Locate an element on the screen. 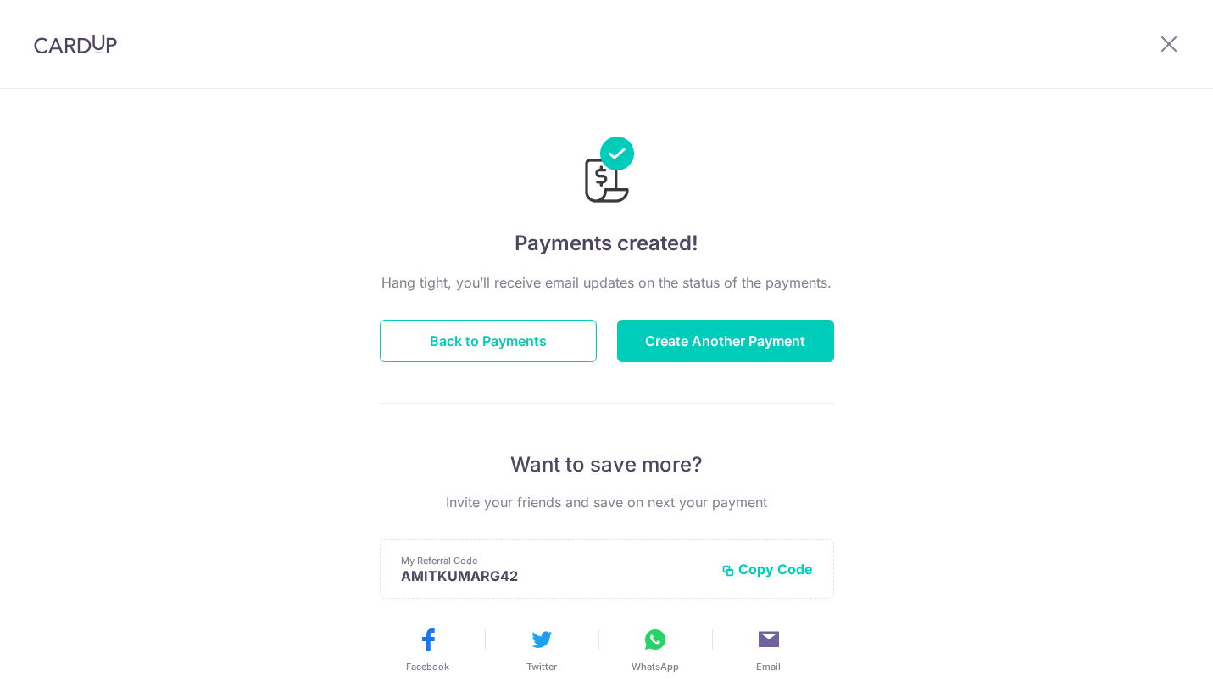 The height and width of the screenshot is (698, 1213). button: Email is located at coordinates (769, 649).